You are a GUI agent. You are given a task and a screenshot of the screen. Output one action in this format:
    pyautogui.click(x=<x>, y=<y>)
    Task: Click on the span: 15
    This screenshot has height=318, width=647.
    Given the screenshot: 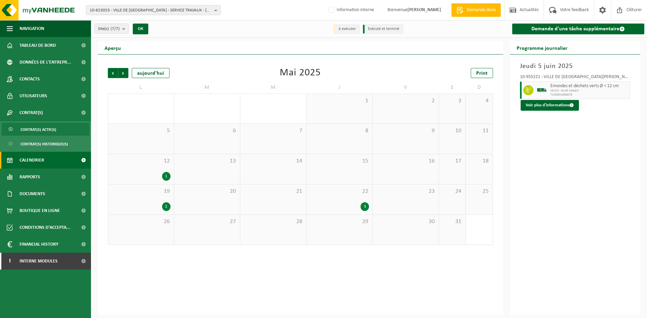 What is the action you would take?
    pyautogui.click(x=340, y=161)
    